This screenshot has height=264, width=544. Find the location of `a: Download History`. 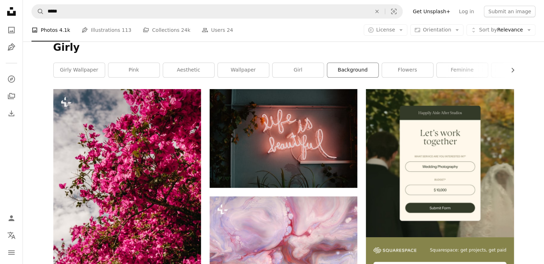

a: Download History is located at coordinates (11, 113).